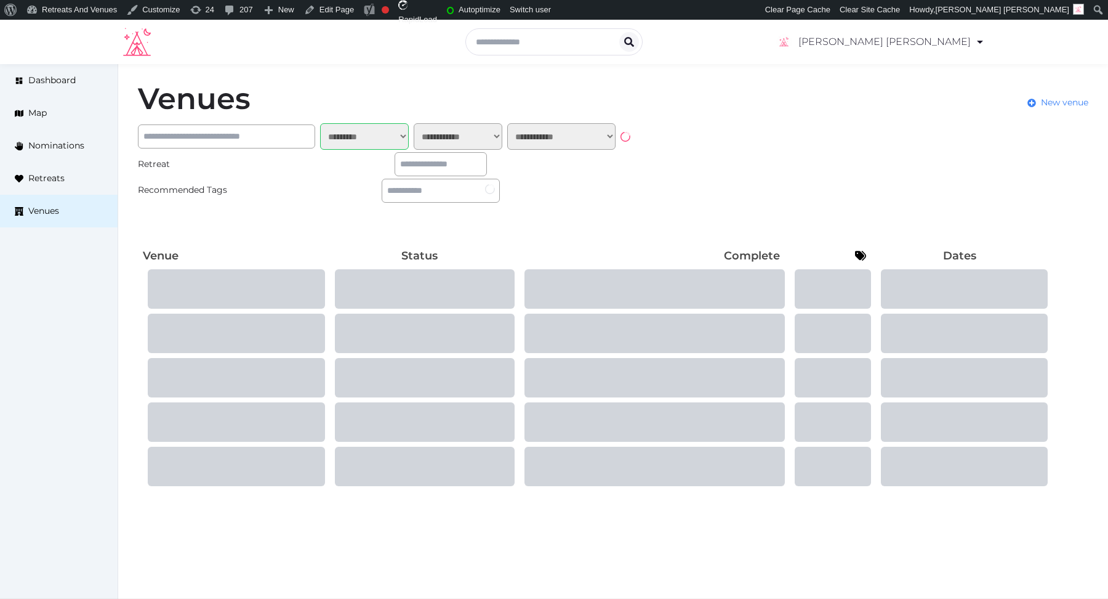 The image size is (1108, 599). What do you see at coordinates (197, 164) in the screenshot?
I see `div: Retreat` at bounding box center [197, 164].